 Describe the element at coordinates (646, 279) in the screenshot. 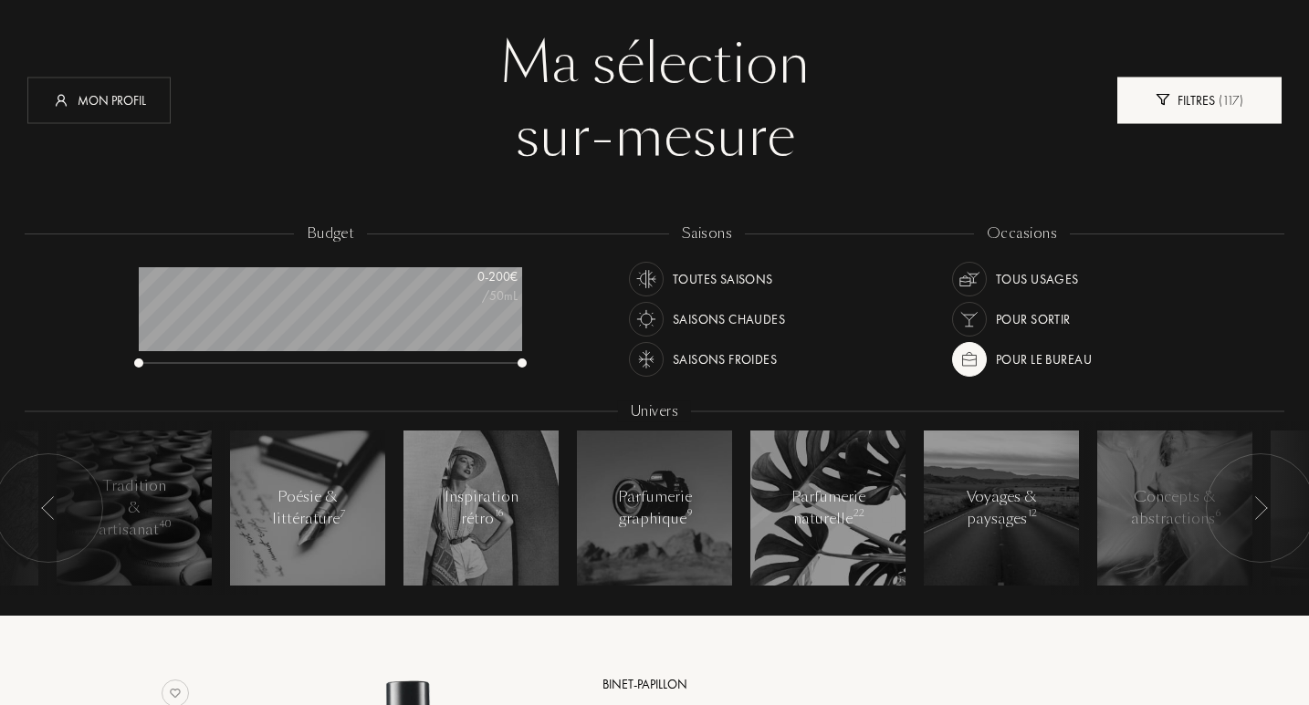

I see `img: usage_season_average_white.svg` at that location.